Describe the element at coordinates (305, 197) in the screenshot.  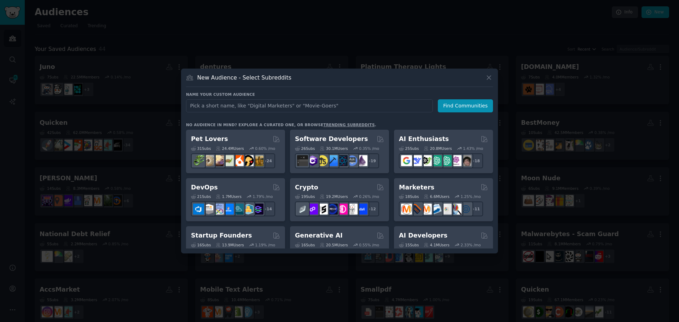
I see `div: 19 Sub s` at that location.